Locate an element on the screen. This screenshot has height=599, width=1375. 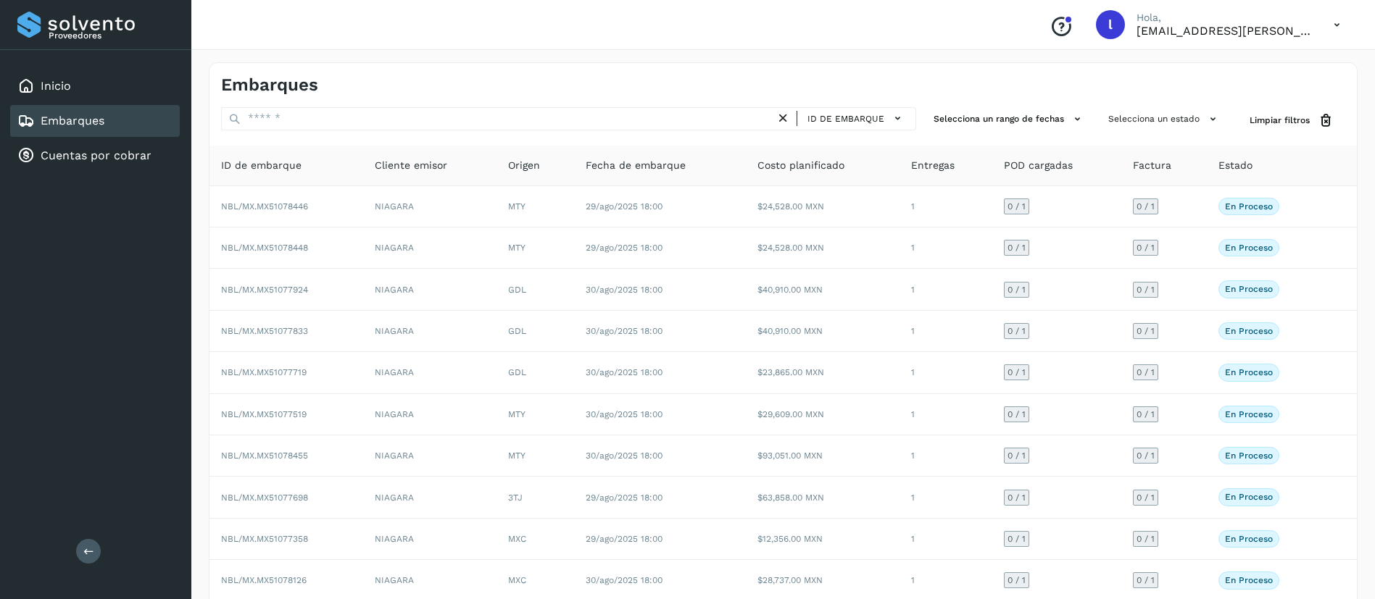
span: Estado is located at coordinates (1235, 165).